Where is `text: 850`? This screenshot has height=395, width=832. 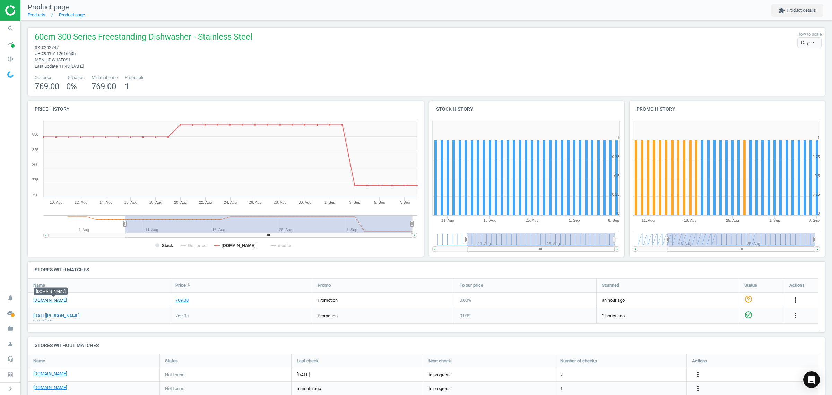 text: 850 is located at coordinates (35, 134).